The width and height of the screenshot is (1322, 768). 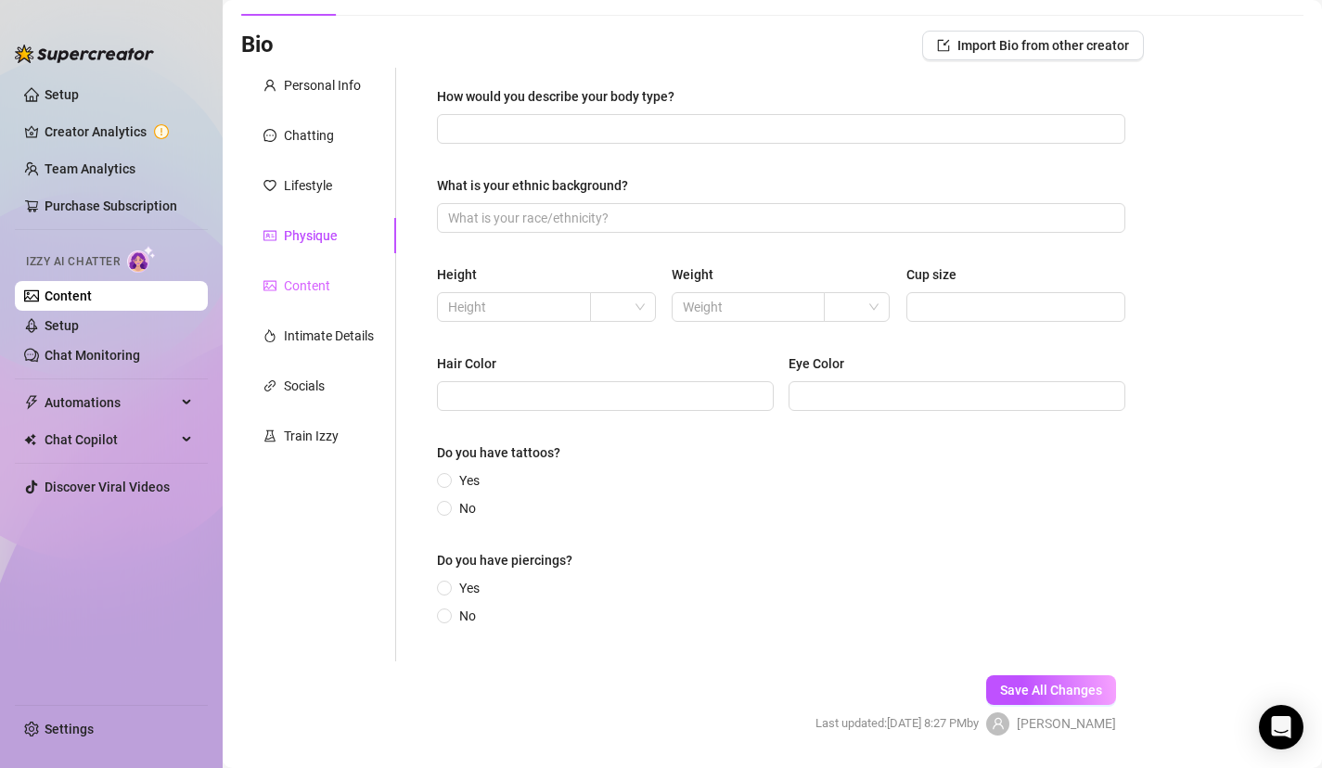 I want to click on img: AI Chatter, so click(x=141, y=259).